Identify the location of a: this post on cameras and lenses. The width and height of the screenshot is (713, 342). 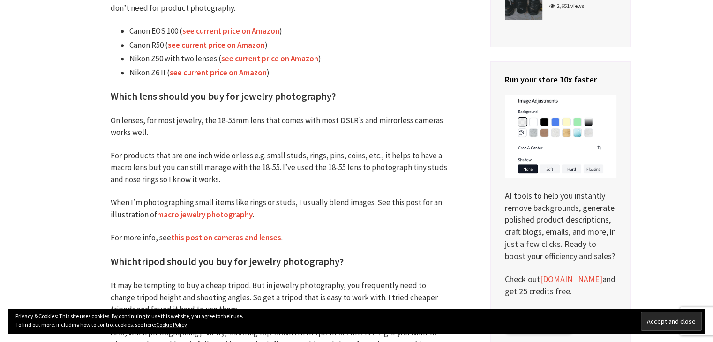
(226, 238).